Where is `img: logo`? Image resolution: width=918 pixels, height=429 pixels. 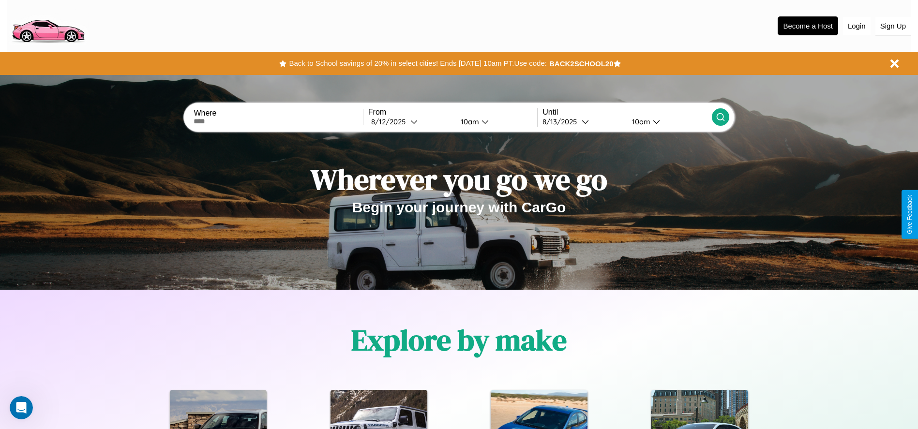
img: logo is located at coordinates (48, 25).